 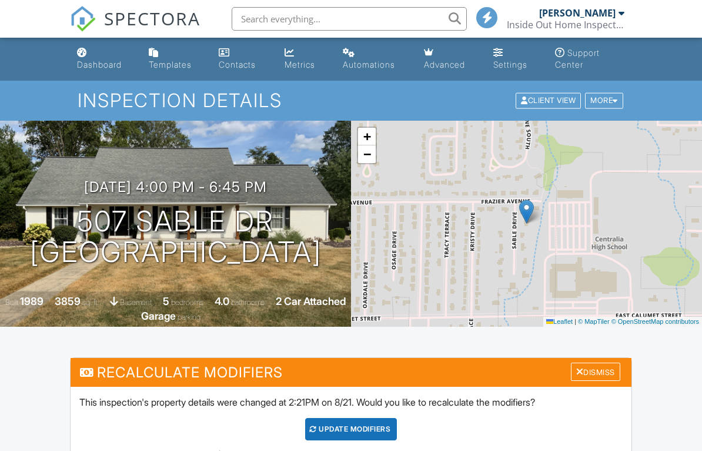 I want to click on div: More, so click(x=604, y=101).